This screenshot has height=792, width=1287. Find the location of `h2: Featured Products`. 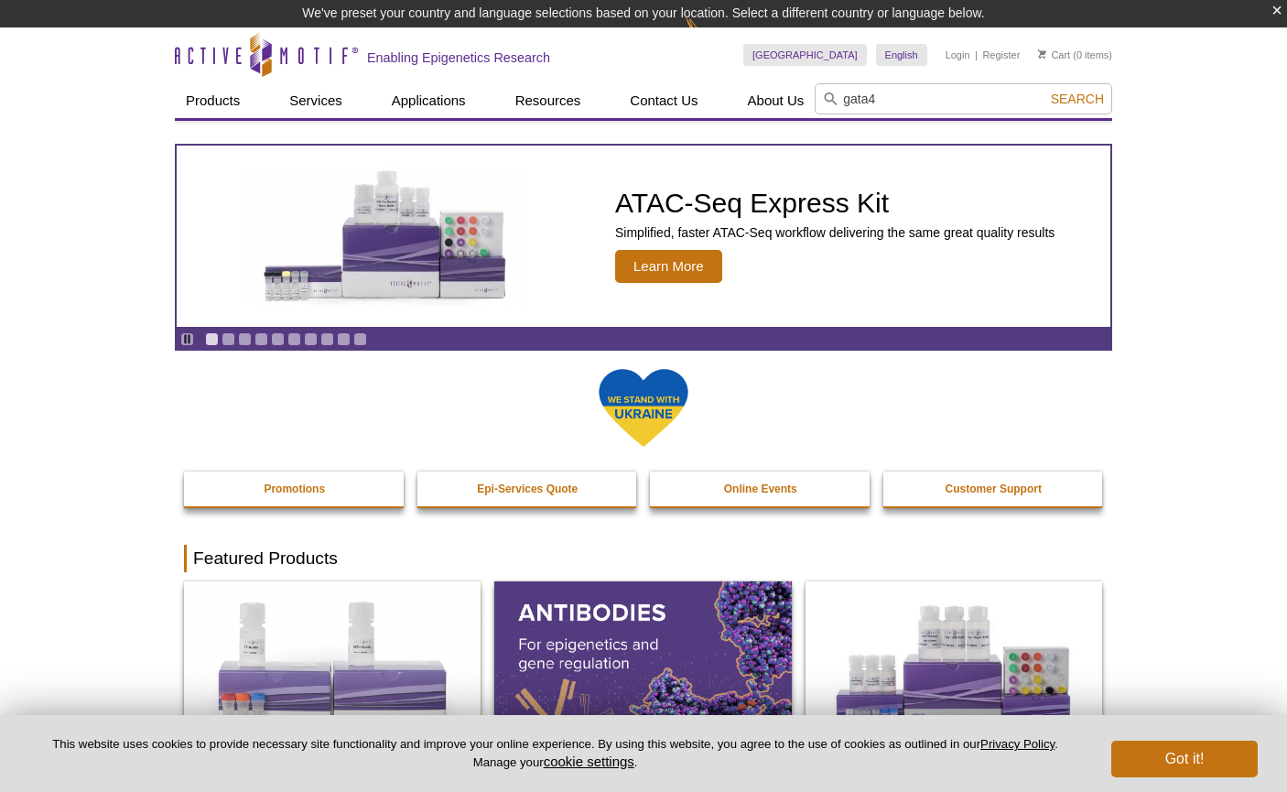

h2: Featured Products is located at coordinates (644, 558).